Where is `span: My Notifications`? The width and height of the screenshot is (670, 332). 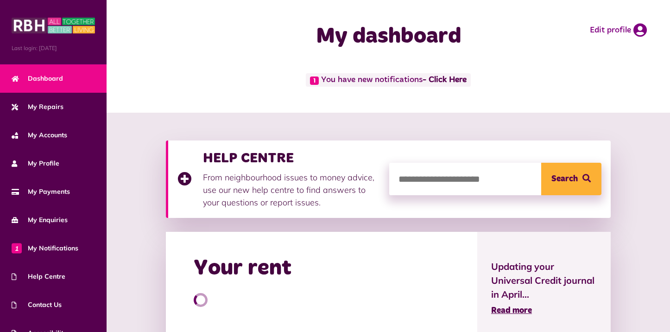 span: My Notifications is located at coordinates (45, 248).